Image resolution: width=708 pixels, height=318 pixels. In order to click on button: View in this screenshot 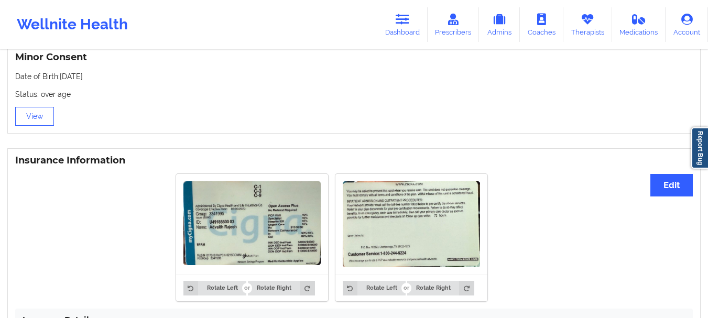, I will do `click(35, 116)`.